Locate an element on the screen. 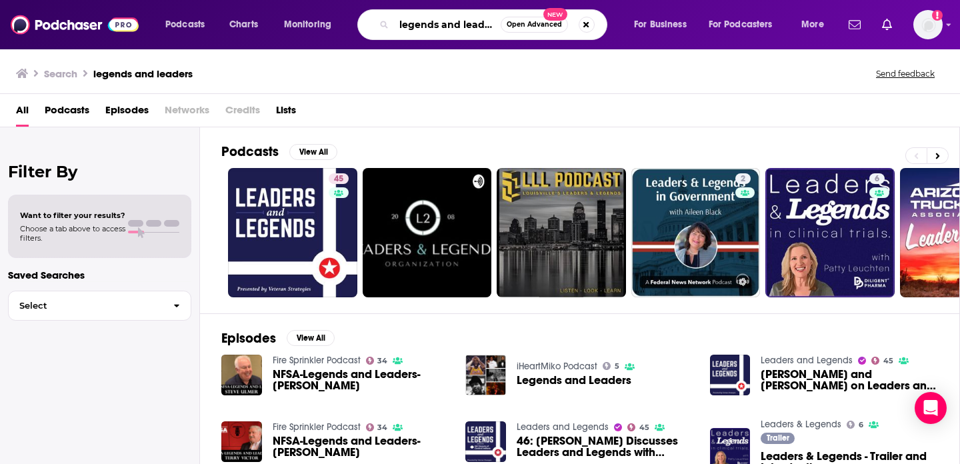 The width and height of the screenshot is (960, 464). img: 46: Robert Vane Discusses Leaders and Legends with Chris Spangle is located at coordinates (485, 441).